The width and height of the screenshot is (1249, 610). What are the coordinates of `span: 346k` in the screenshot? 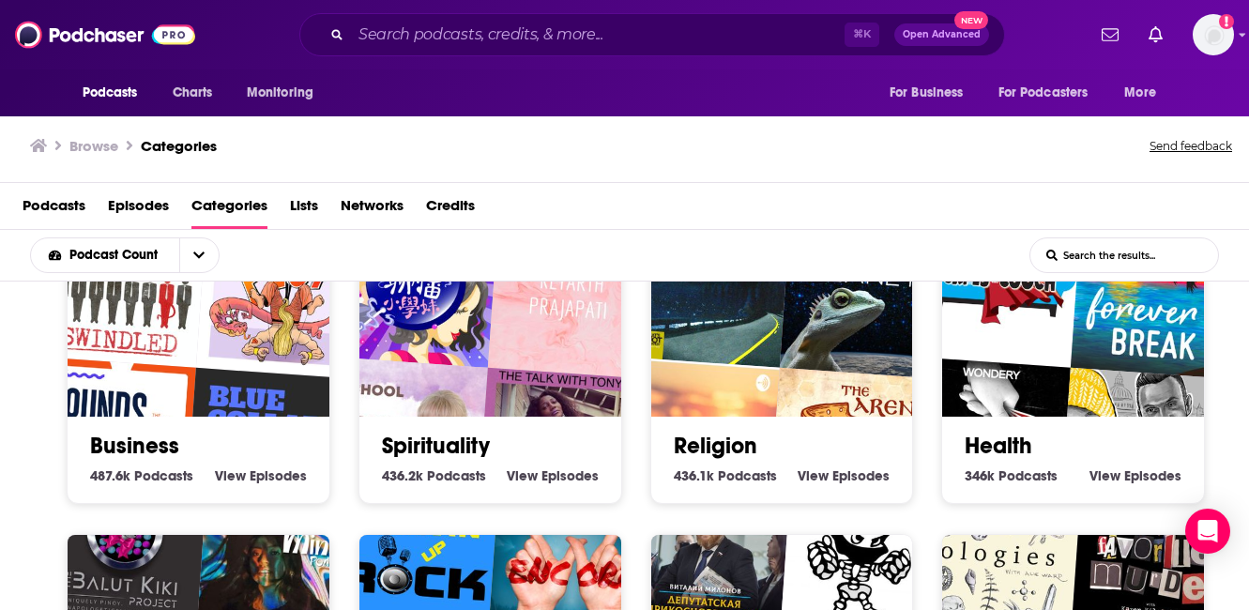 It's located at (980, 476).